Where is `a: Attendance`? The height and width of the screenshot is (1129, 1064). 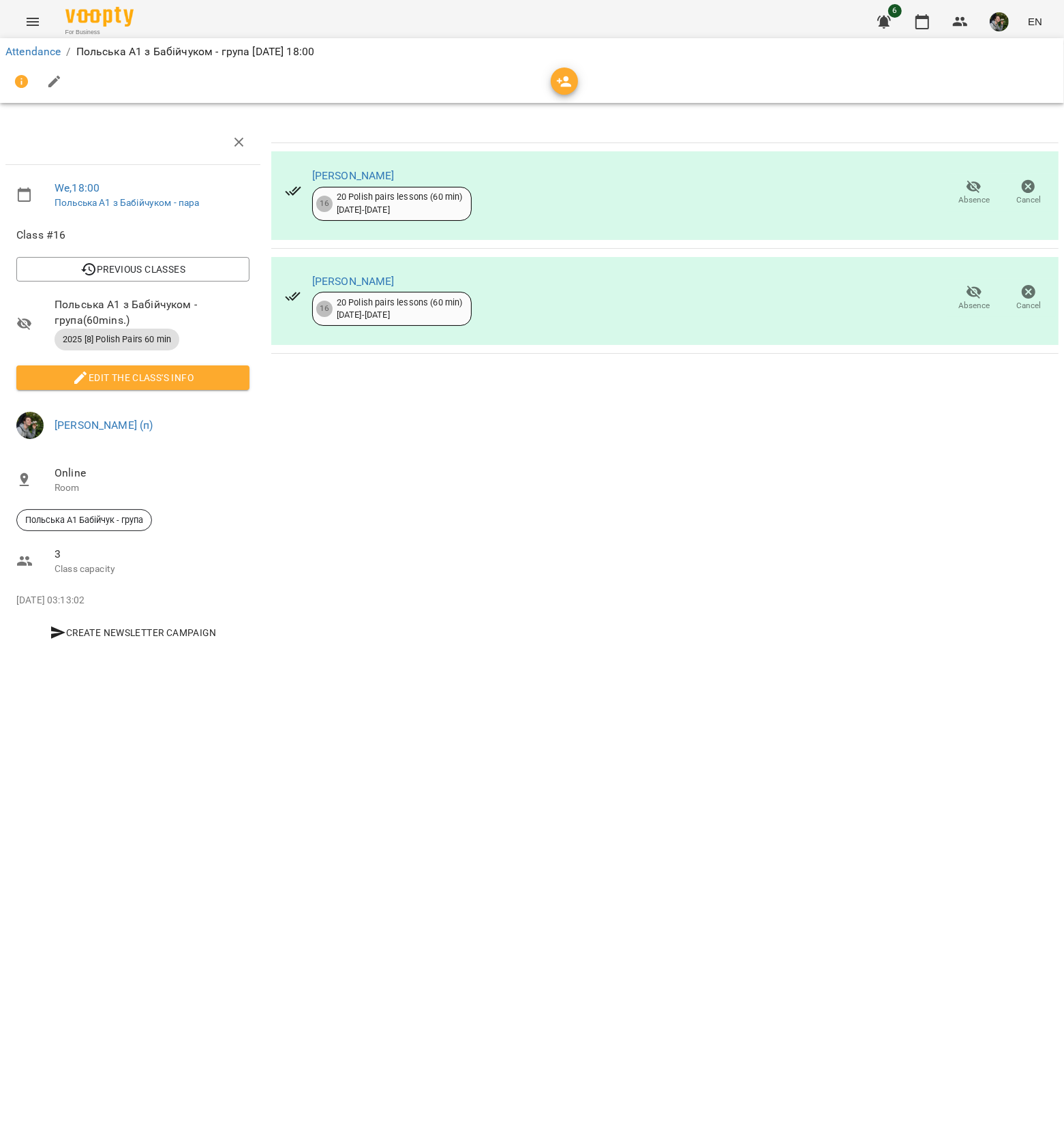 a: Attendance is located at coordinates (33, 51).